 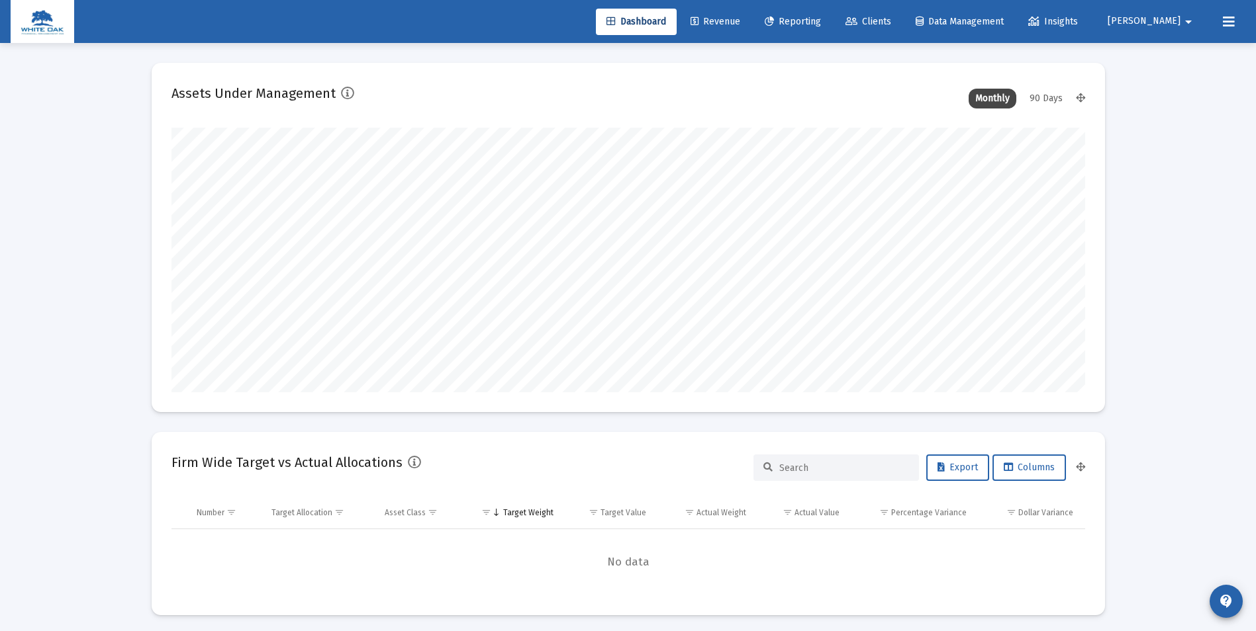 What do you see at coordinates (929, 513) in the screenshot?
I see `div: Percentage Variance` at bounding box center [929, 513].